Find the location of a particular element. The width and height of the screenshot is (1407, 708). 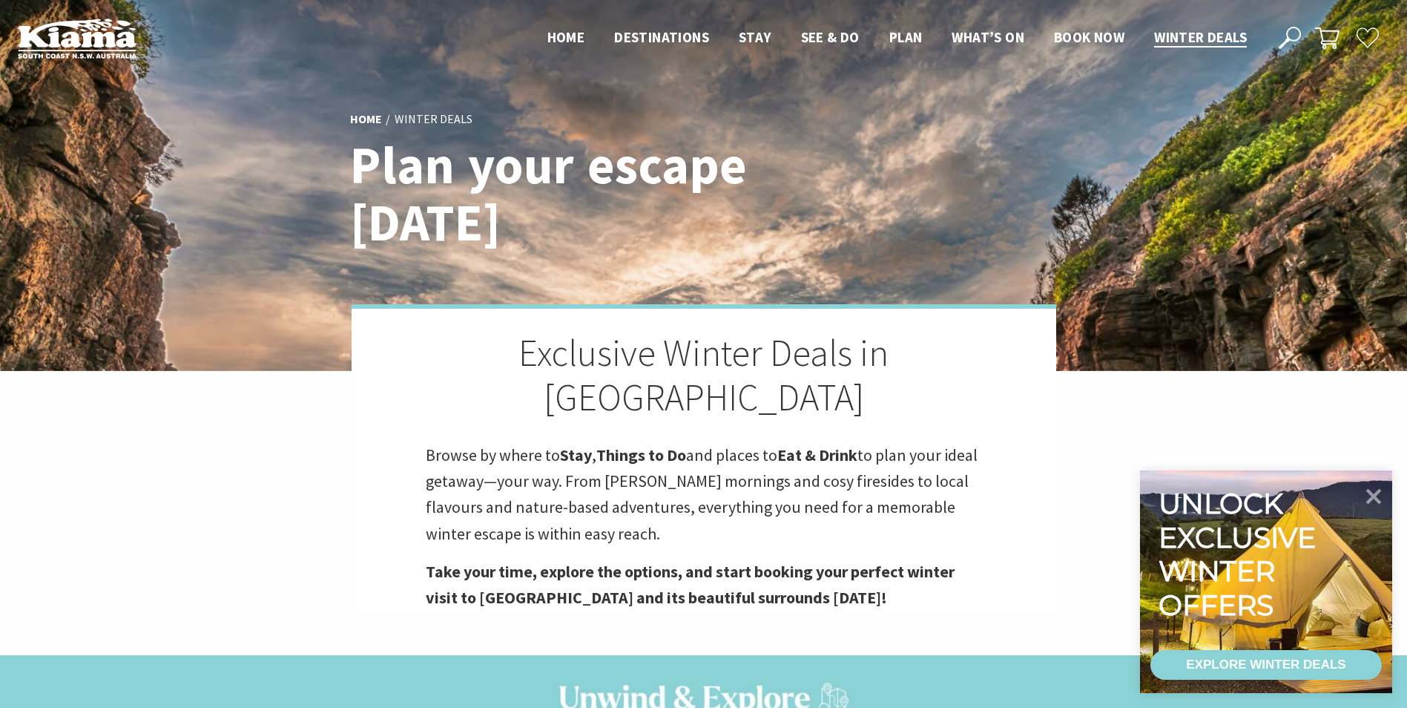

img: Kiama Logo is located at coordinates (77, 38).